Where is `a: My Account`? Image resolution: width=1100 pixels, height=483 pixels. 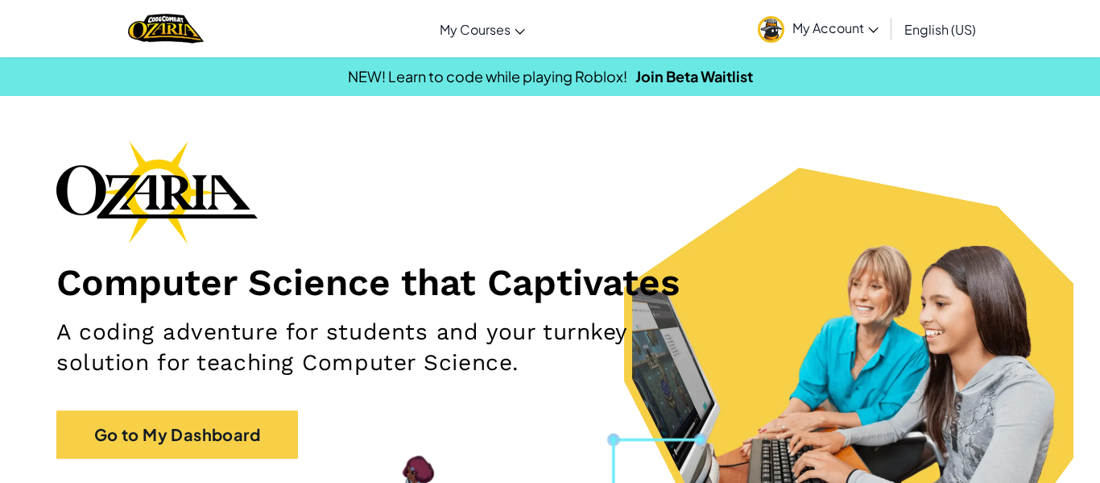
a: My Account is located at coordinates (818, 28).